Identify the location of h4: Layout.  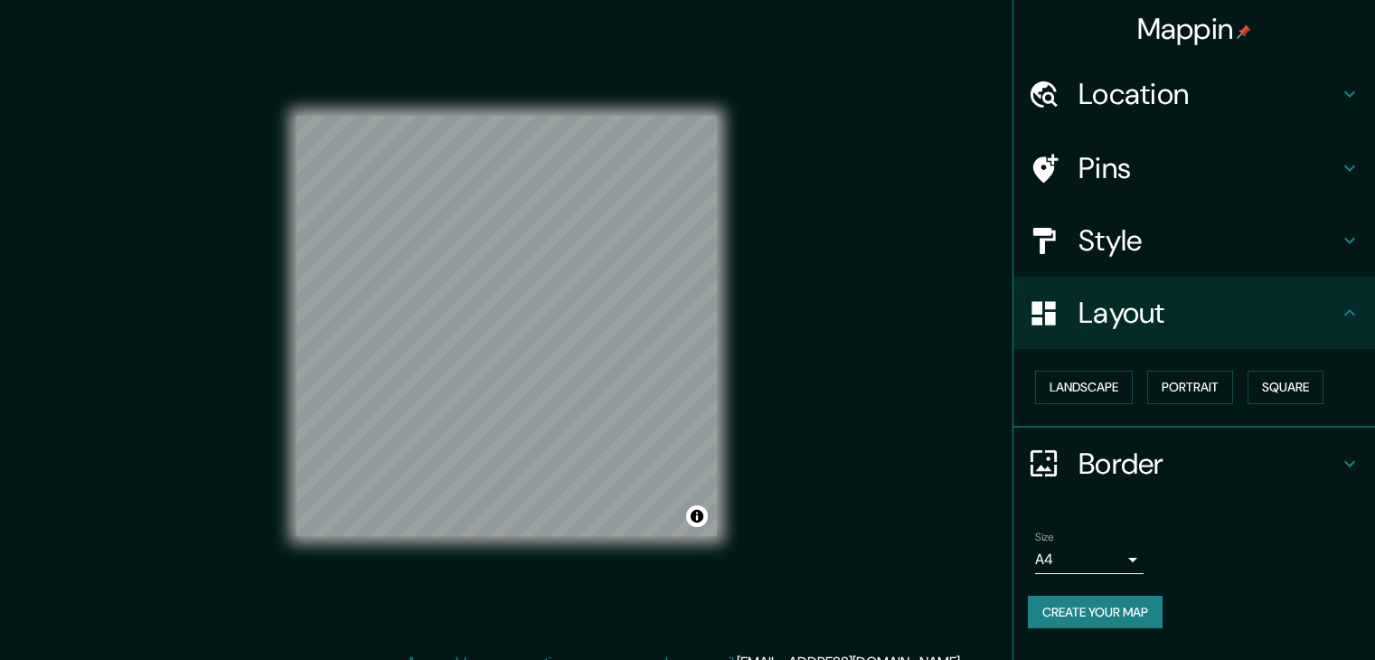
(1209, 313).